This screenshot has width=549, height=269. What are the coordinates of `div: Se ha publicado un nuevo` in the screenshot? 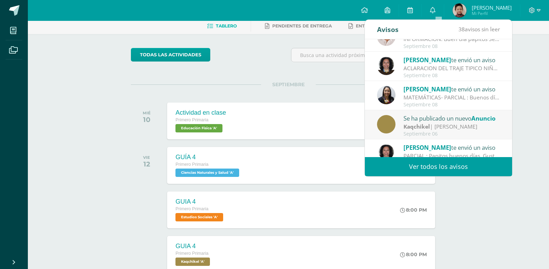 It's located at (451, 118).